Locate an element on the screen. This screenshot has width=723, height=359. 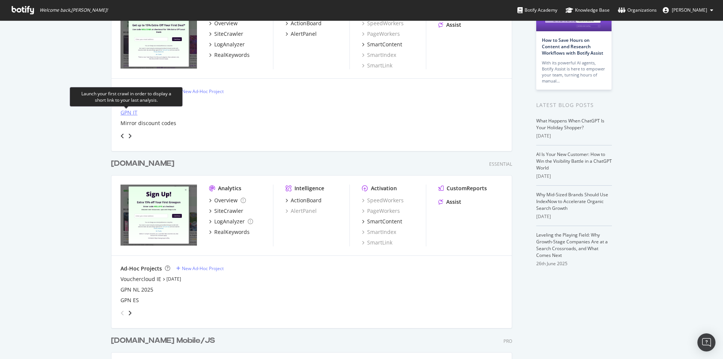
div: Launch your first crawl in order to display a short link to your last analysis. is located at coordinates (126, 97).